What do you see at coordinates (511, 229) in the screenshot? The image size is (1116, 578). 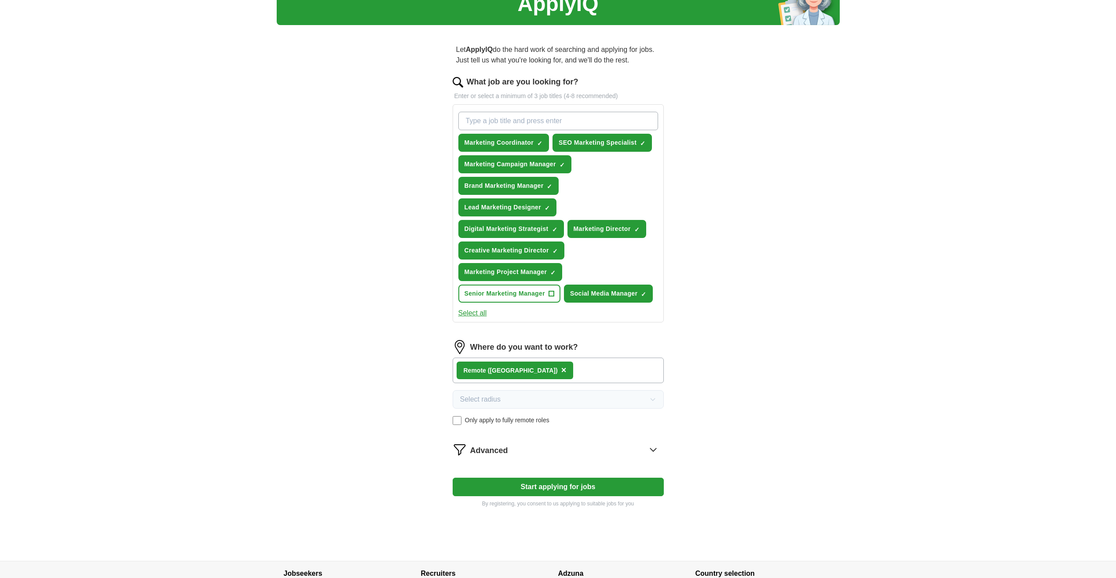 I see `button: Digital Marketing Strategist✓` at bounding box center [511, 229].